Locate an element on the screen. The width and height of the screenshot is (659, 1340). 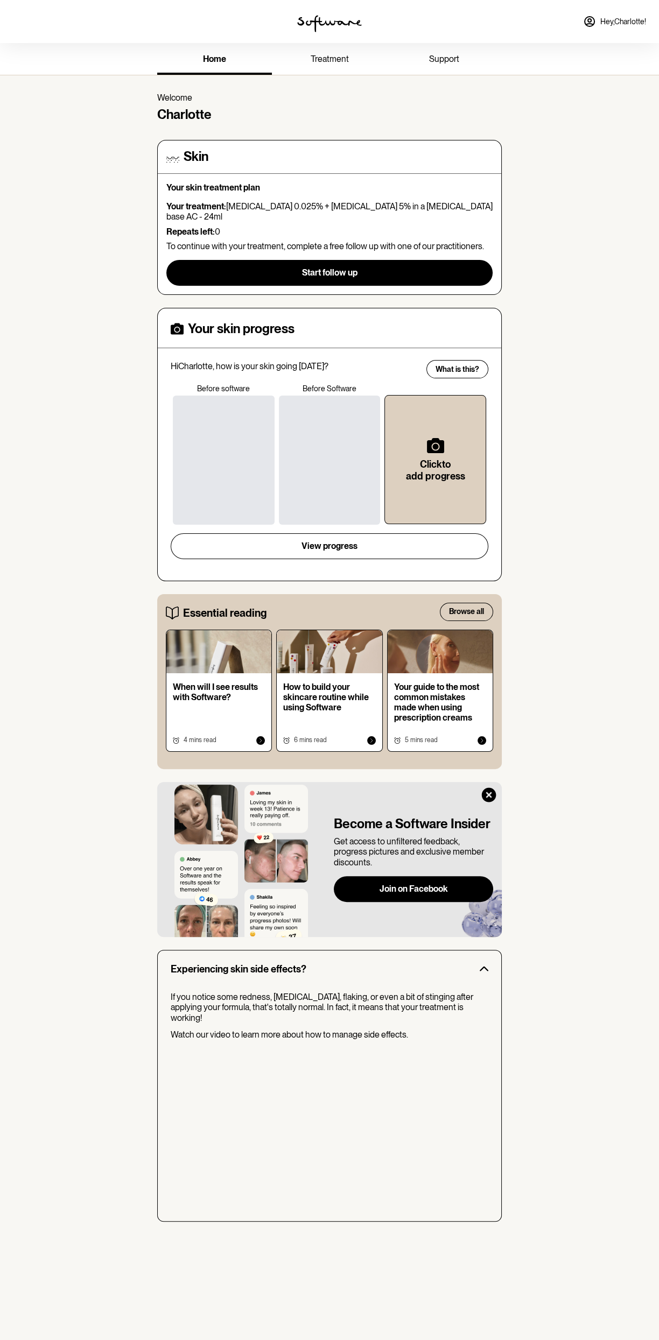
p: Before Software is located at coordinates (329, 389).